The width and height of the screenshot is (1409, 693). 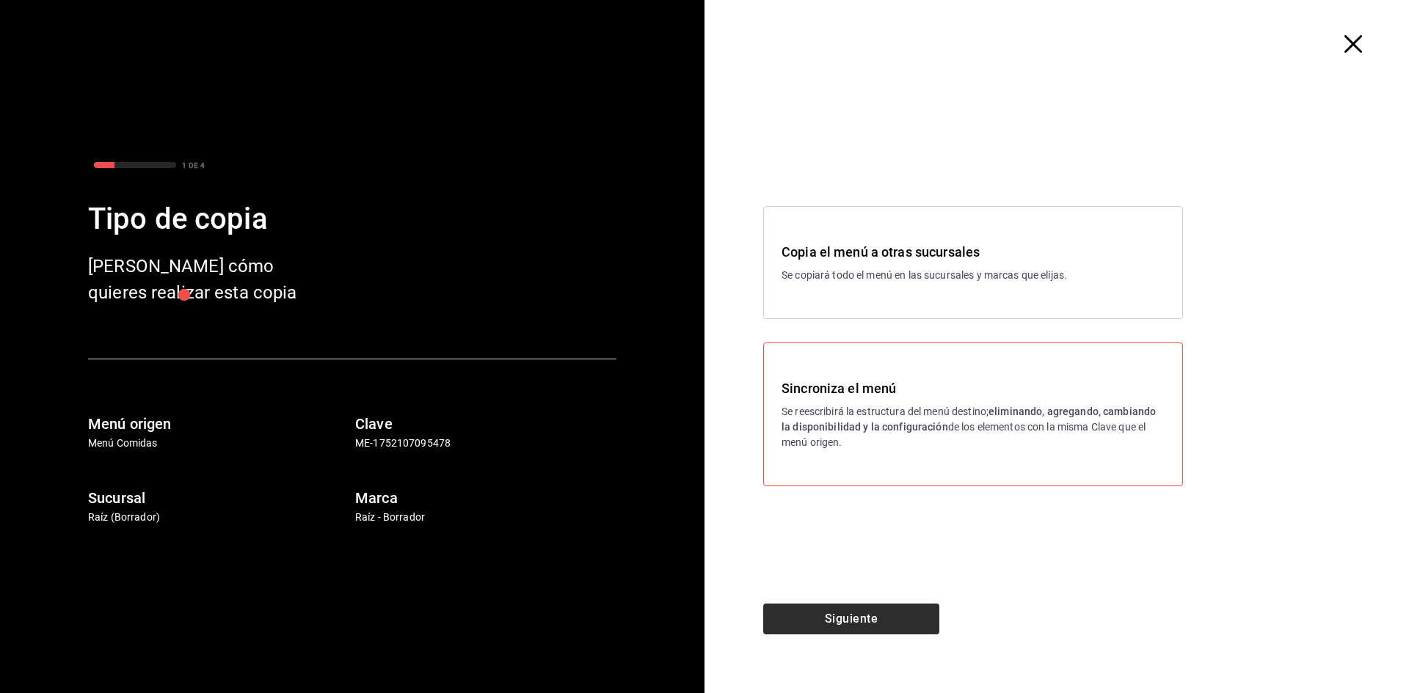 I want to click on h6: Sucursal, so click(x=219, y=498).